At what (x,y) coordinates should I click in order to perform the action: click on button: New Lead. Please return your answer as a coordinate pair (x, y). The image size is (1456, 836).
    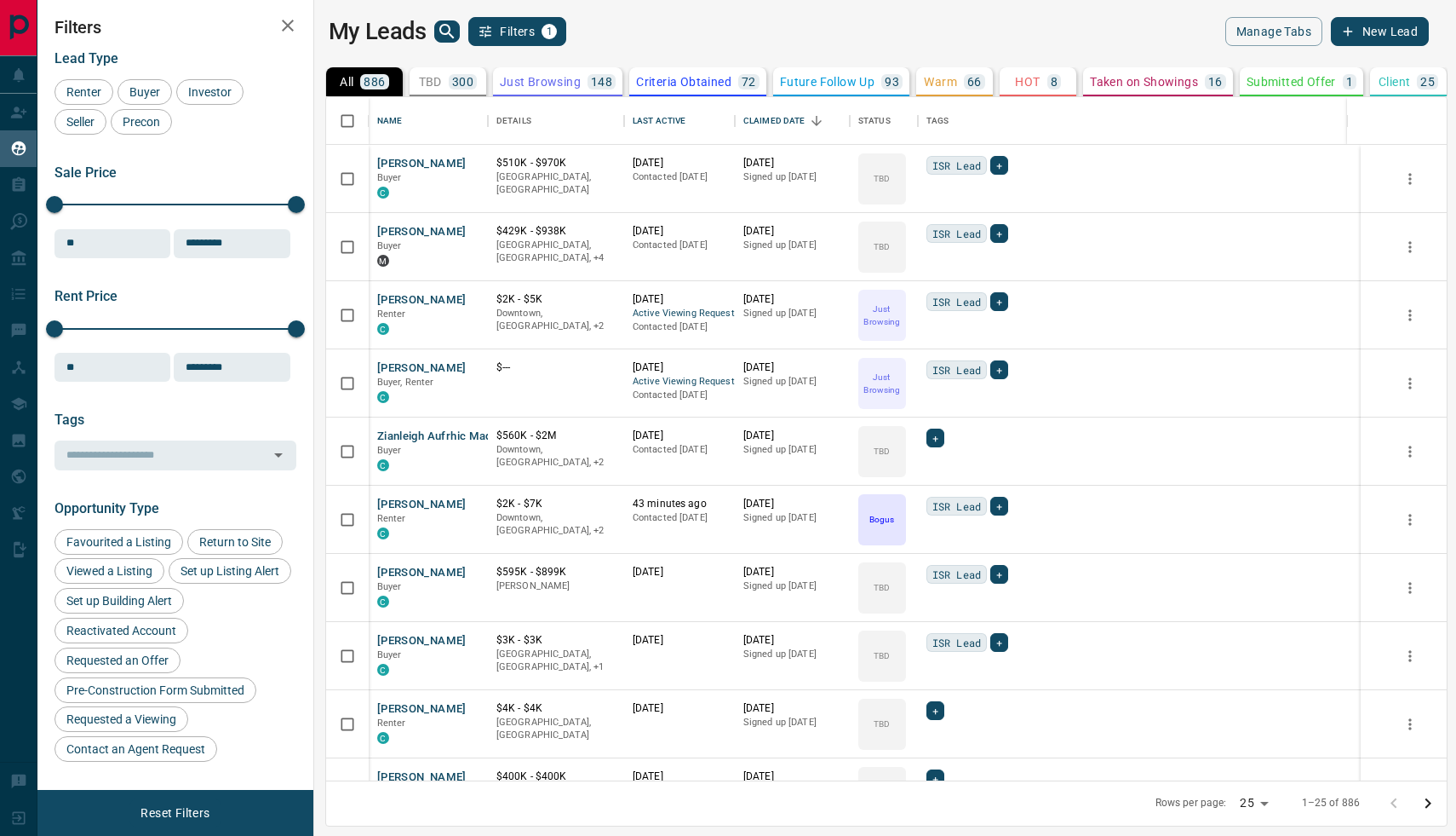
    Looking at the image, I should click on (1380, 32).